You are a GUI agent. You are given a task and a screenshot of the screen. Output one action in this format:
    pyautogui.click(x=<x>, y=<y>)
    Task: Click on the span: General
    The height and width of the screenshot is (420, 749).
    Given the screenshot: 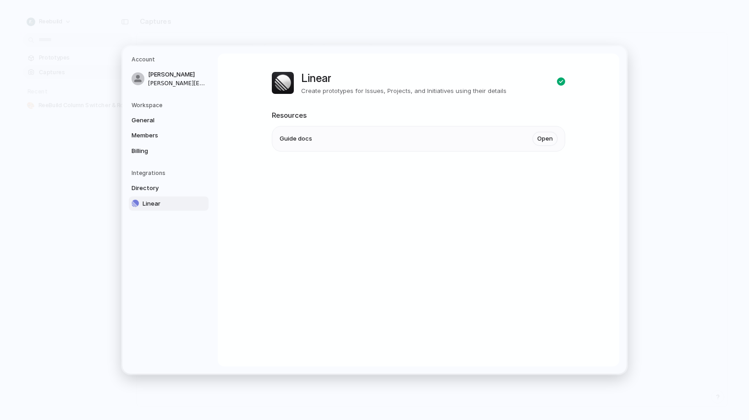 What is the action you would take?
    pyautogui.click(x=161, y=121)
    